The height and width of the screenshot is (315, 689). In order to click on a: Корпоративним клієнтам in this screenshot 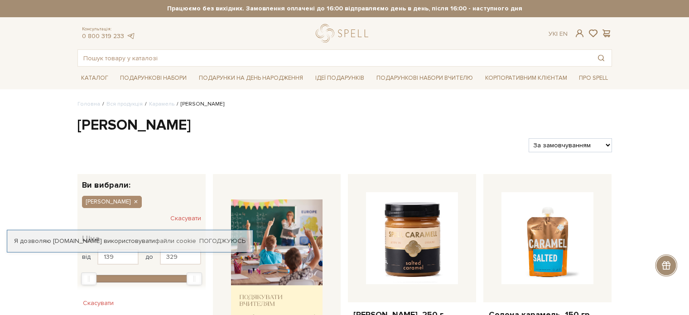, I will do `click(526, 78)`.